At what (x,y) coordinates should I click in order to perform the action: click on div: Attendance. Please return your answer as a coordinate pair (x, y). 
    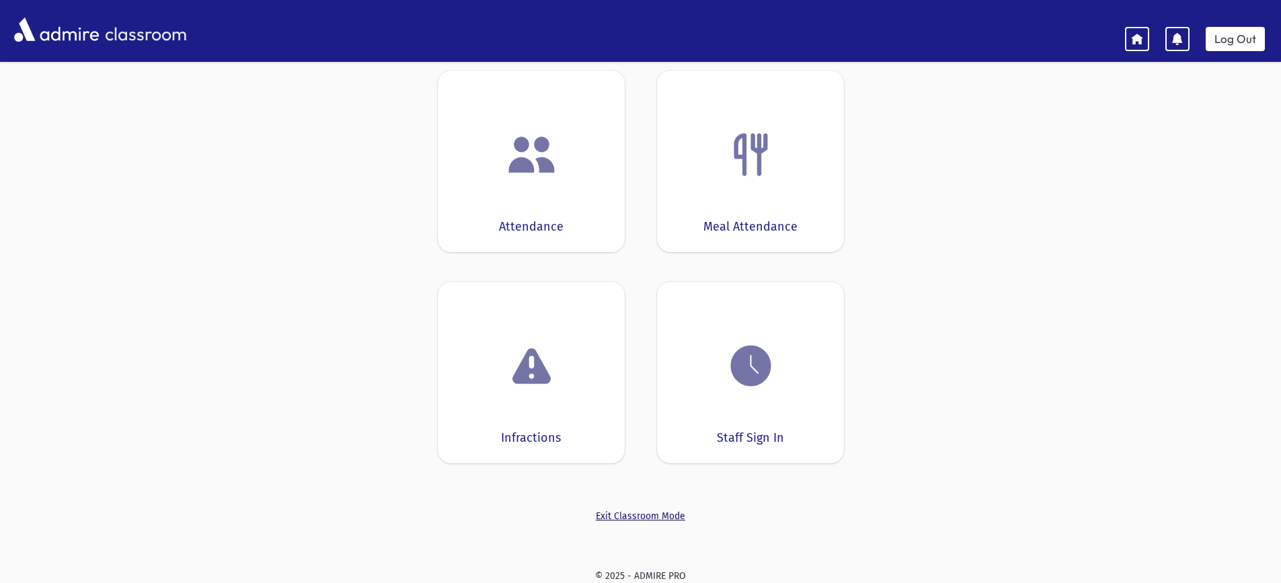
    Looking at the image, I should click on (531, 227).